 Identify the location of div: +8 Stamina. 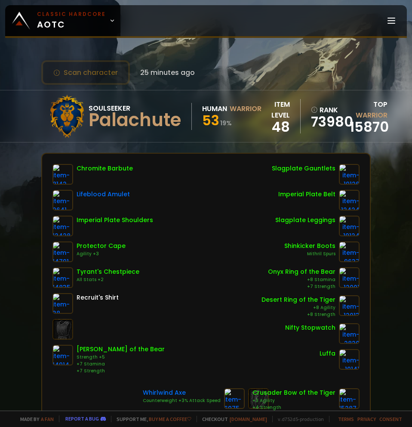
(302, 280).